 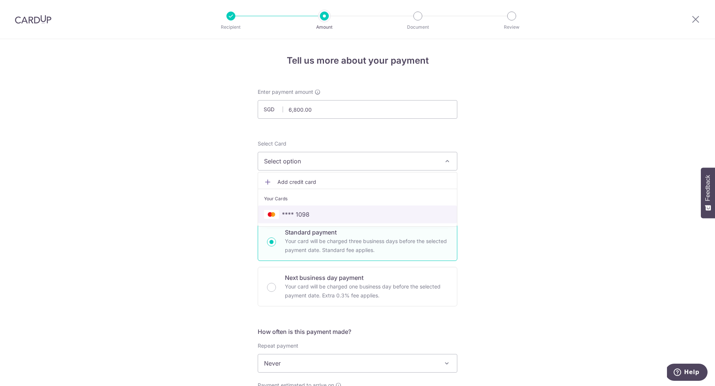 I want to click on p: Next business day payment, so click(x=367, y=278).